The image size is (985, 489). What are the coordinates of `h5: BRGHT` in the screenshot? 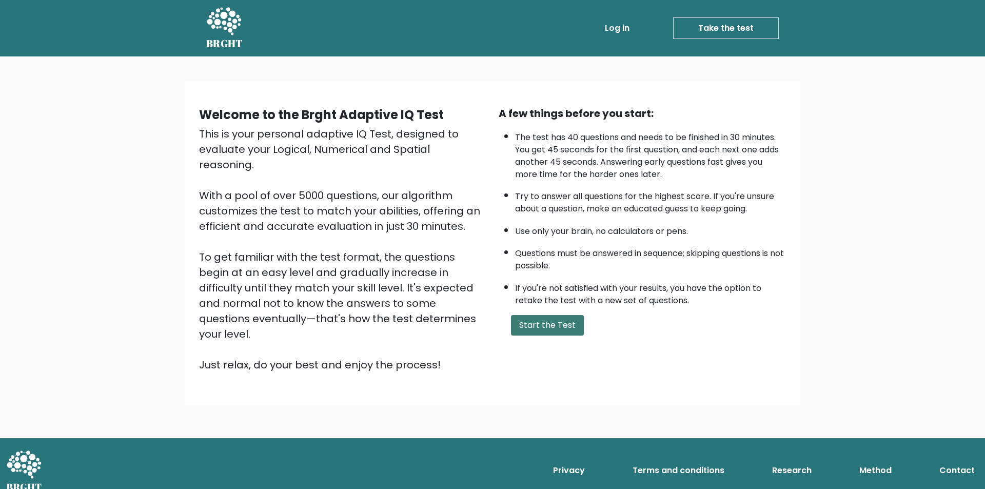 It's located at (225, 44).